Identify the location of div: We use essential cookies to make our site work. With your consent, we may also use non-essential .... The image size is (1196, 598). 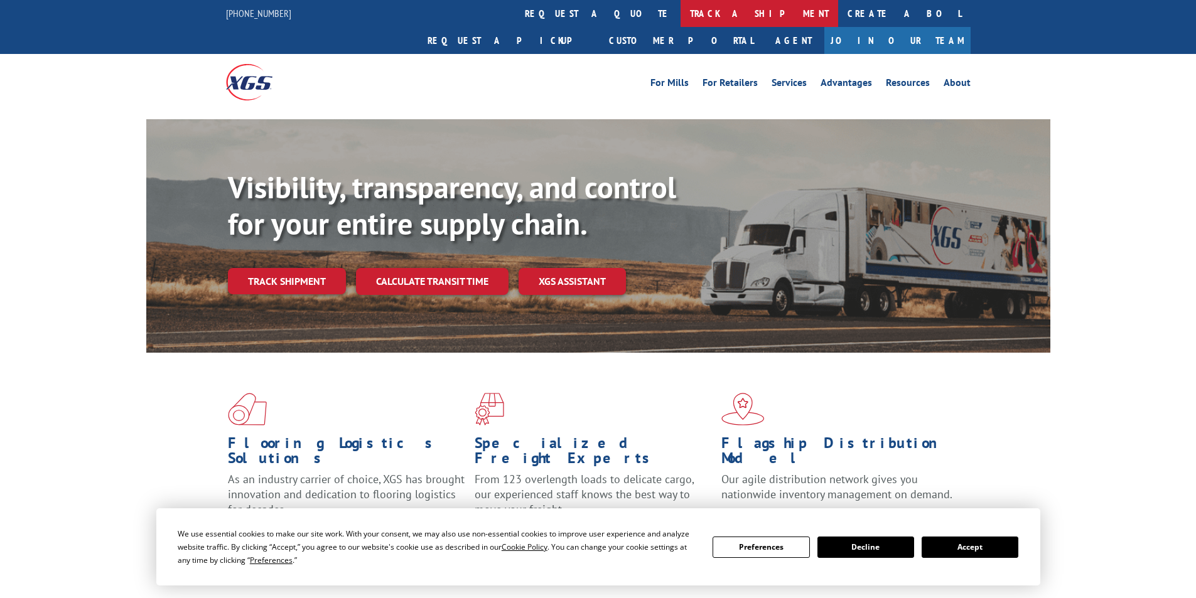
(438, 547).